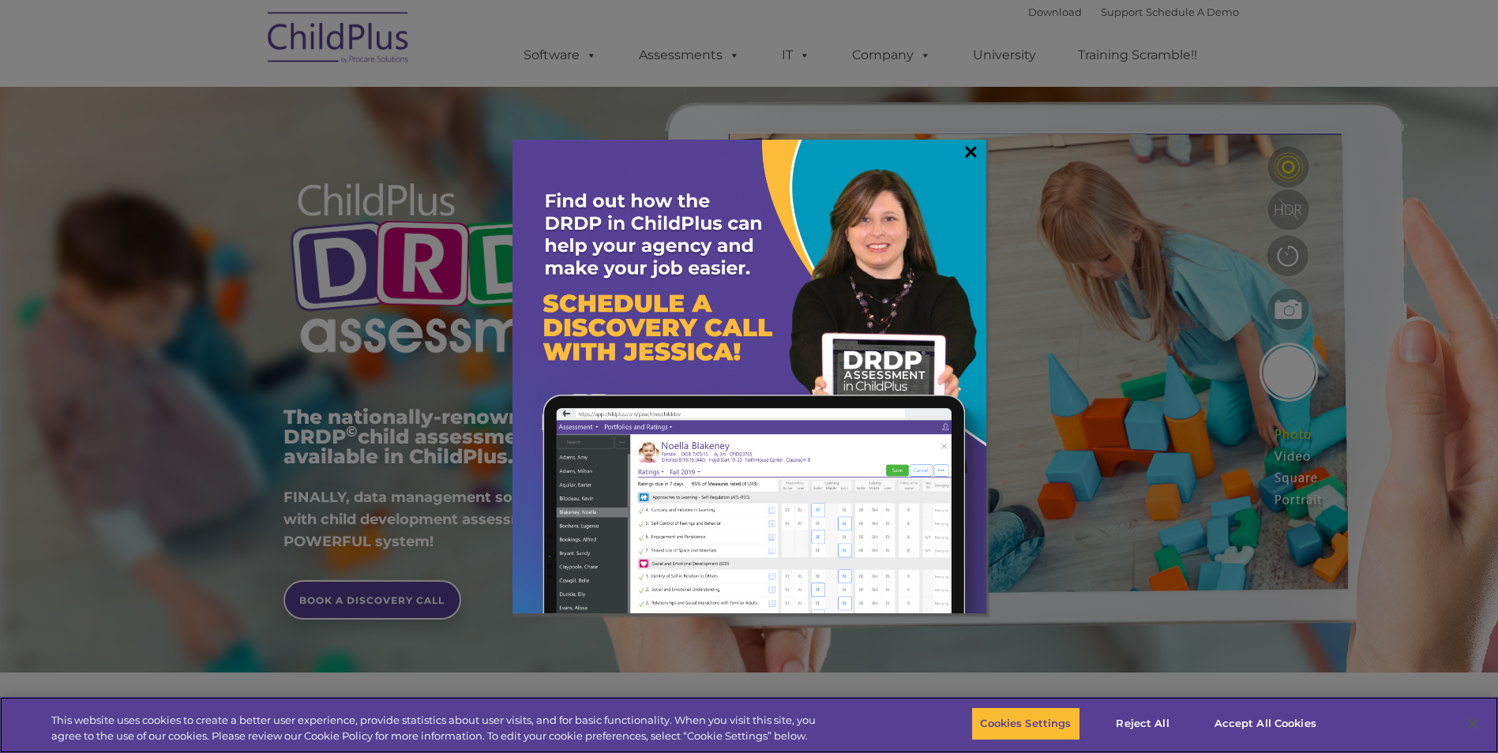  I want to click on button: Reject All, so click(1142, 724).